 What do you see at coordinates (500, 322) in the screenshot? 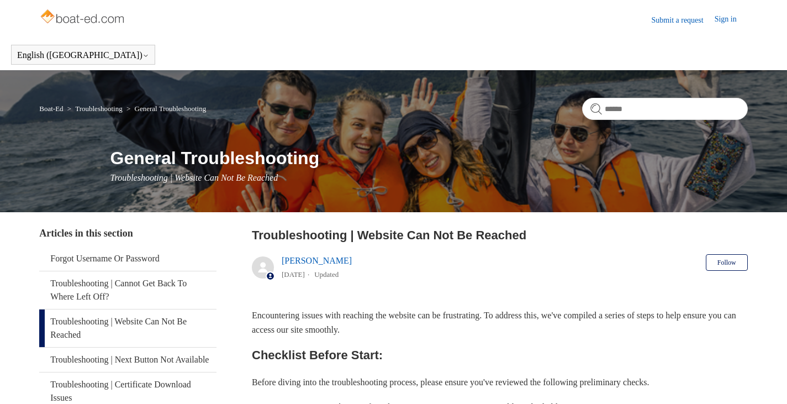
I see `p: Encountering issues with reaching the website can be frustrating. To address this, we've compiled...` at bounding box center [500, 322].